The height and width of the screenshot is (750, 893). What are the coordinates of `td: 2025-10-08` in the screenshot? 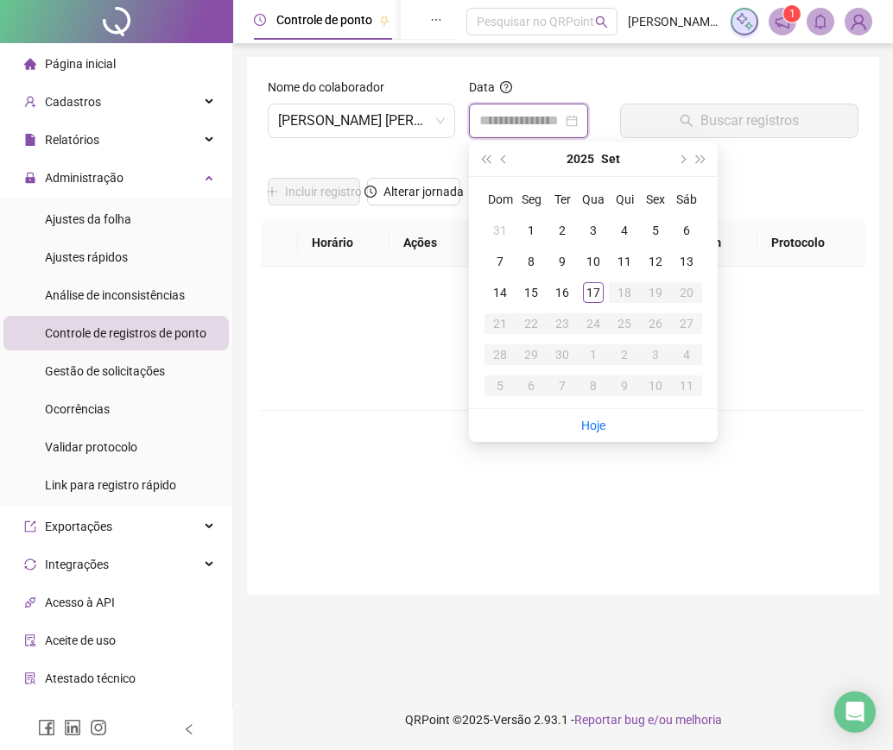 It's located at (593, 386).